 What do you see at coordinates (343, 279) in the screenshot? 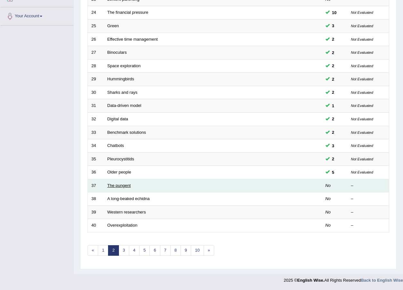
I see `div: 2025 © All Rights Reserved` at bounding box center [343, 279].